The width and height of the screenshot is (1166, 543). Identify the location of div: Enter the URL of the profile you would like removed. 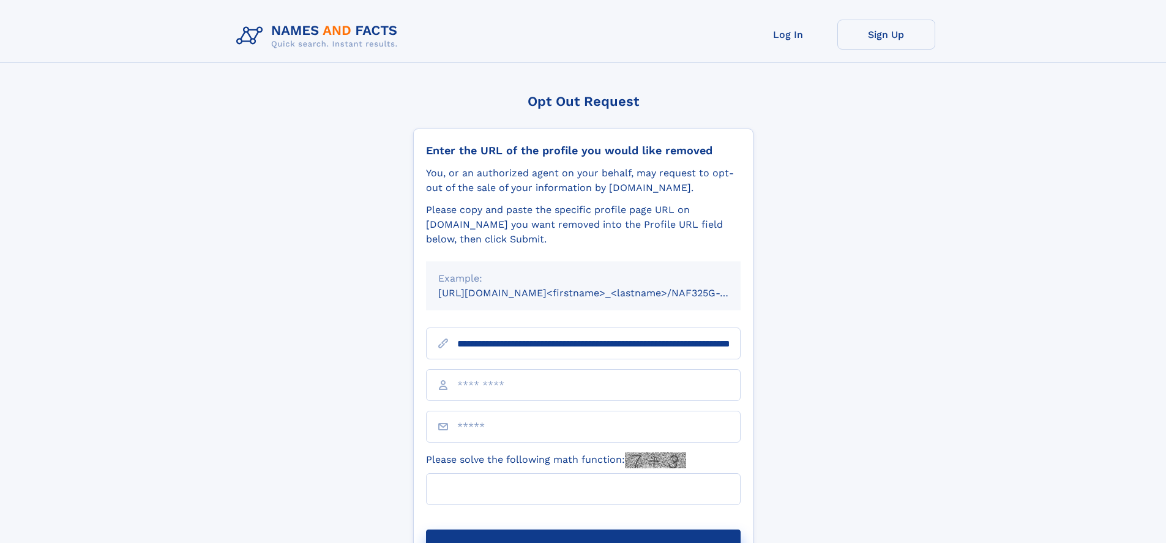
(583, 151).